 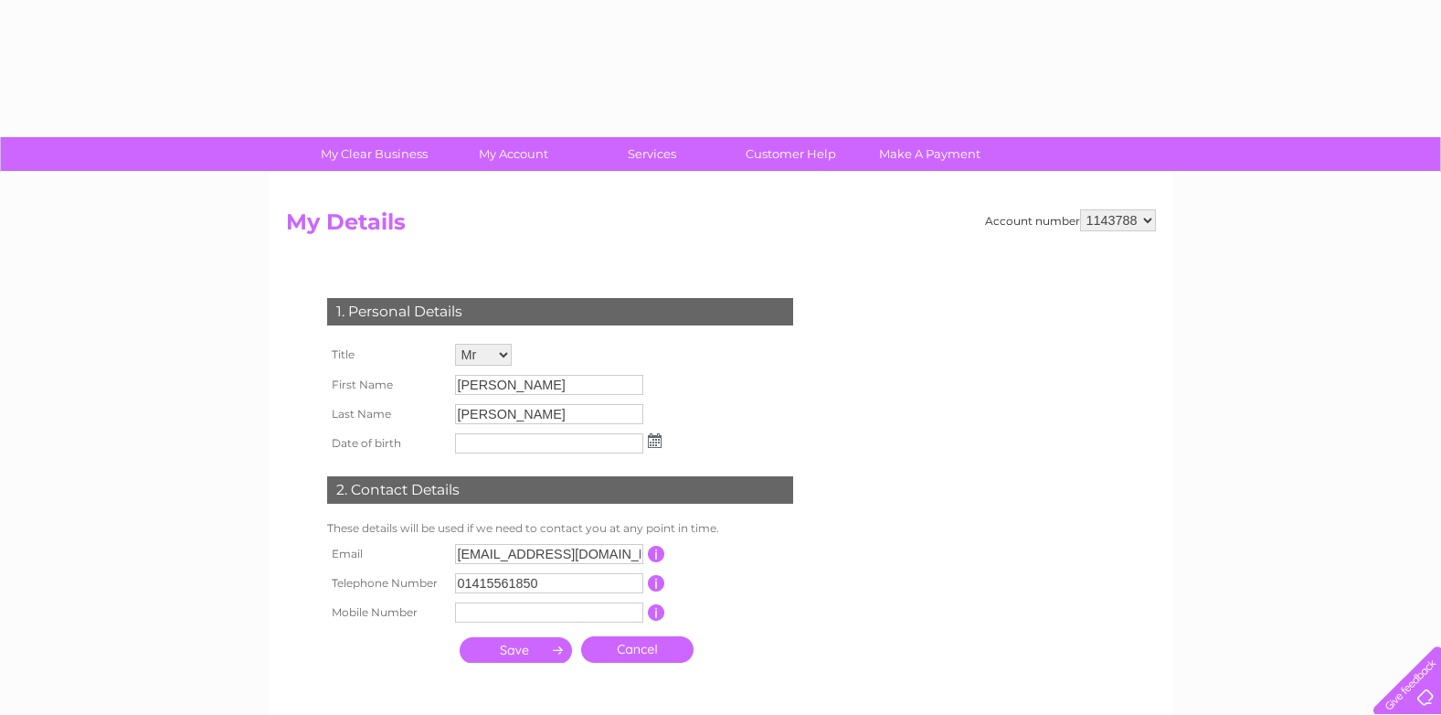 I want to click on a: Customer Help, so click(x=790, y=154).